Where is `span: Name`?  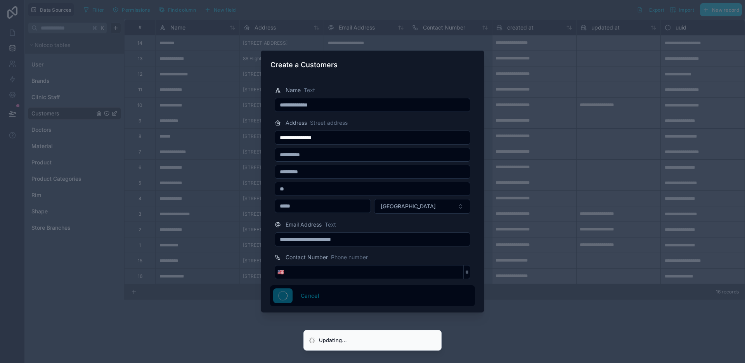
span: Name is located at coordinates (293, 90).